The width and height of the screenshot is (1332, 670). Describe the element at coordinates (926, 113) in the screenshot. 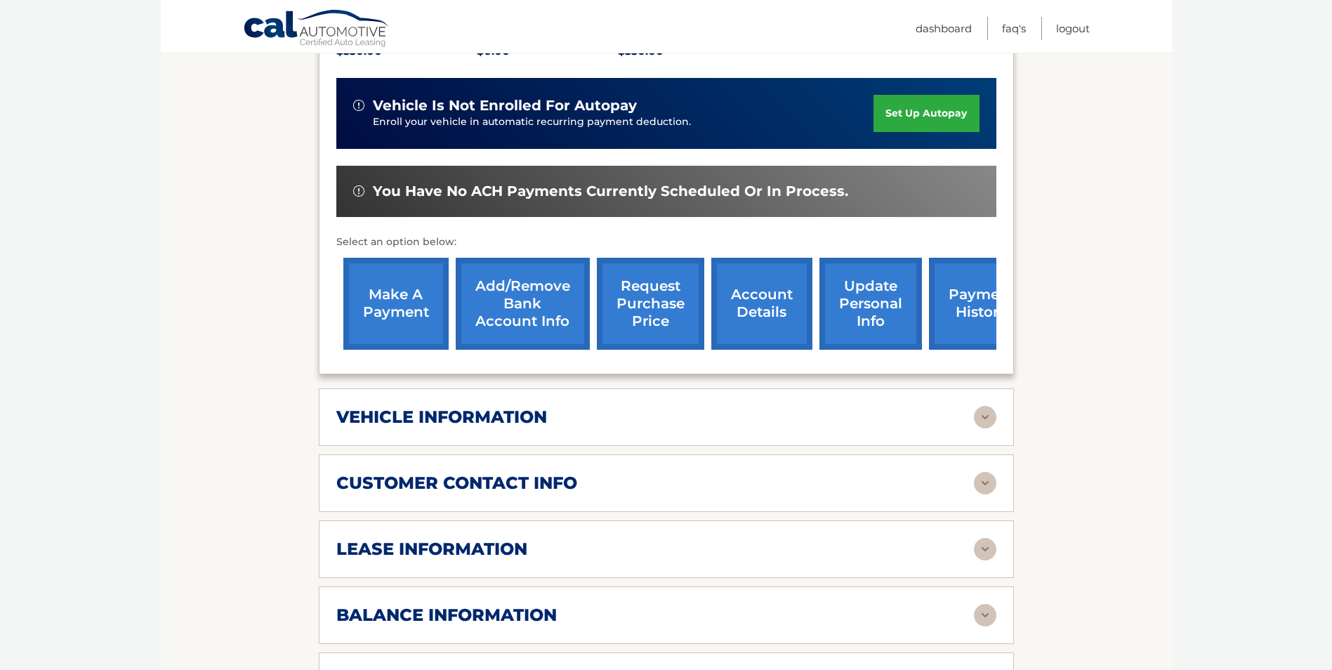

I see `a: set up autopay` at that location.